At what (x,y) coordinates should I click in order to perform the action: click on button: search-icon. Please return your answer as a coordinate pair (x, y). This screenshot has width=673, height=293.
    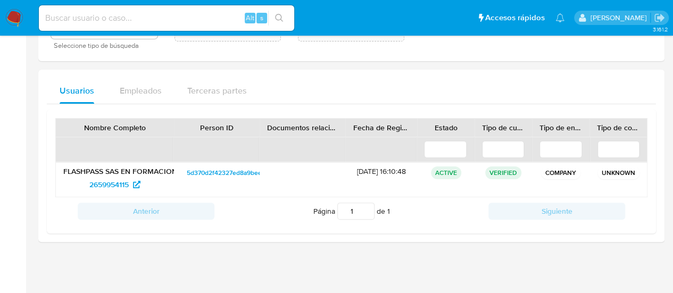
    Looking at the image, I should click on (279, 18).